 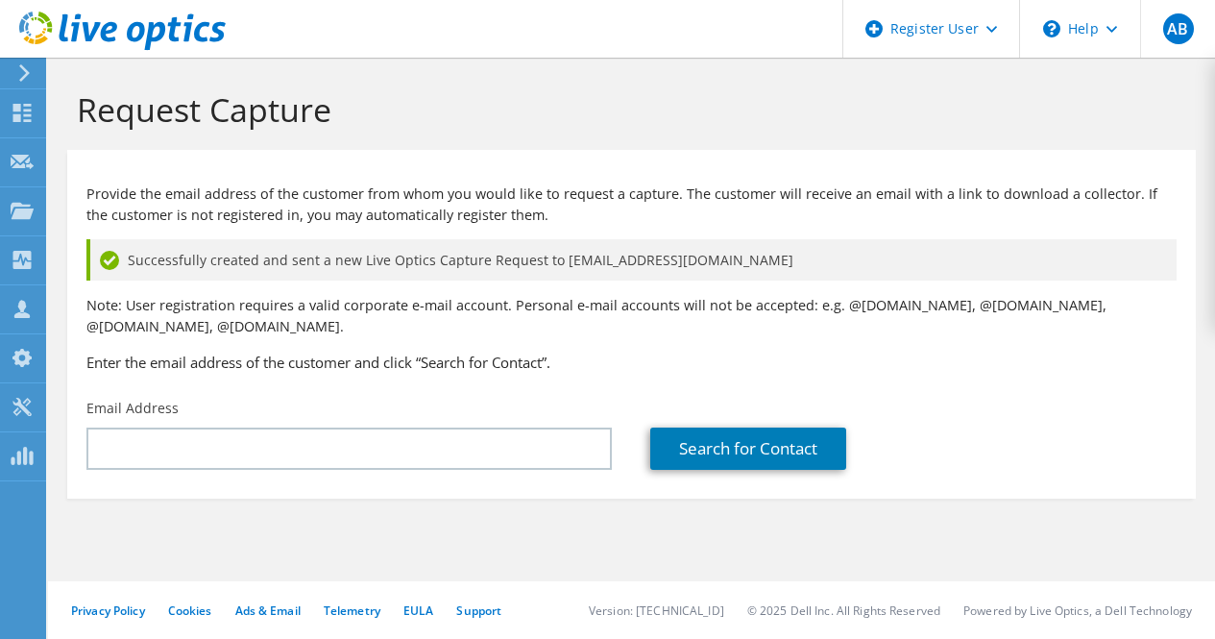 What do you see at coordinates (478, 610) in the screenshot?
I see `a: Support` at bounding box center [478, 610].